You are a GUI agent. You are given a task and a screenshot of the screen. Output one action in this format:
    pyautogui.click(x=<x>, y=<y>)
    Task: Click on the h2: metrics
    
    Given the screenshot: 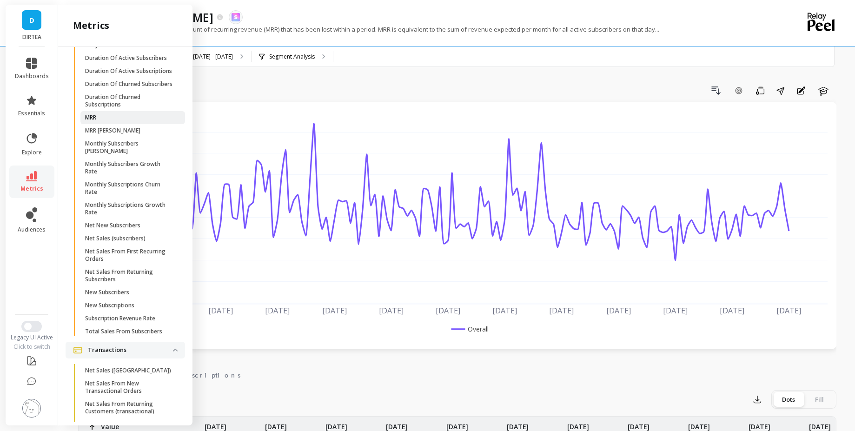 What is the action you would take?
    pyautogui.click(x=91, y=26)
    